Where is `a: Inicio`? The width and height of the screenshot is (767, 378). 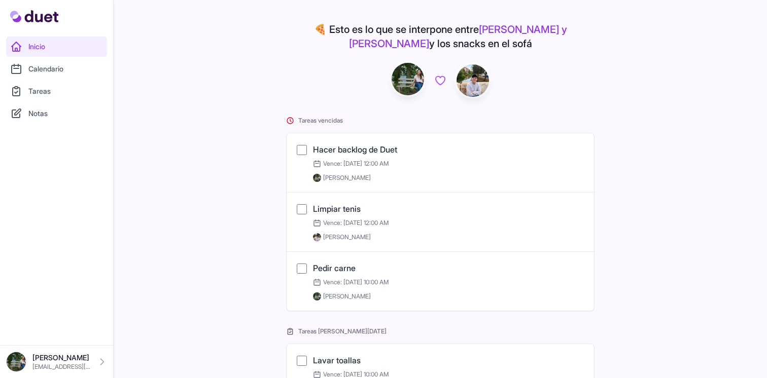 a: Inicio is located at coordinates (56, 47).